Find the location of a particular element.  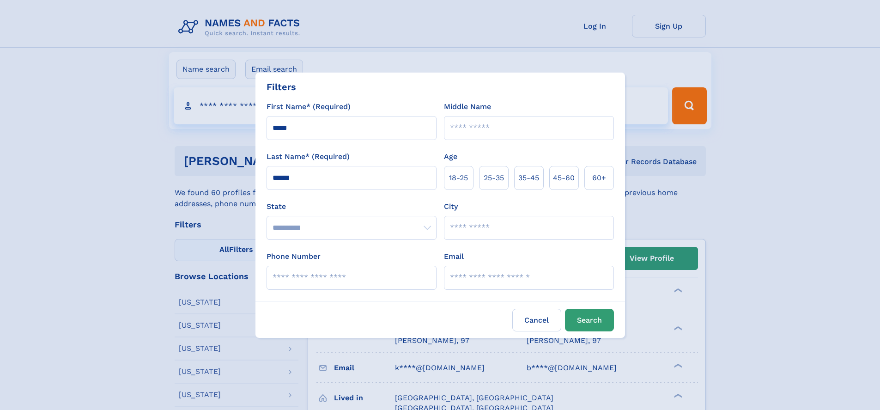

label: State is located at coordinates (352, 207).